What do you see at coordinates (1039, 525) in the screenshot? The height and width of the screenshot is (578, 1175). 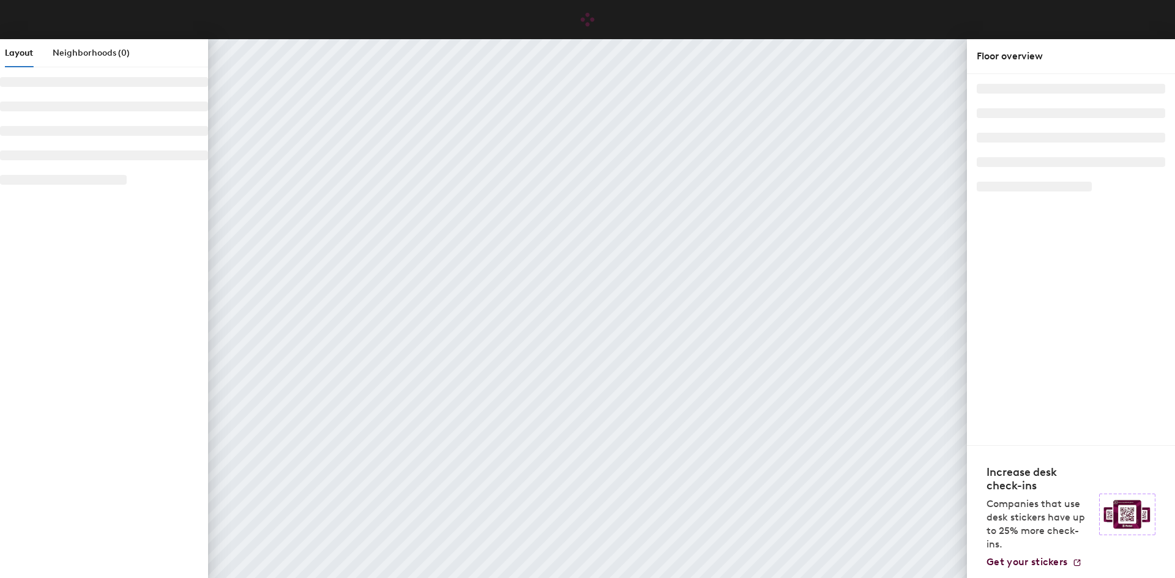 I see `p: Companies that use desk stickers have up to 25% more check-ins.` at bounding box center [1039, 525].